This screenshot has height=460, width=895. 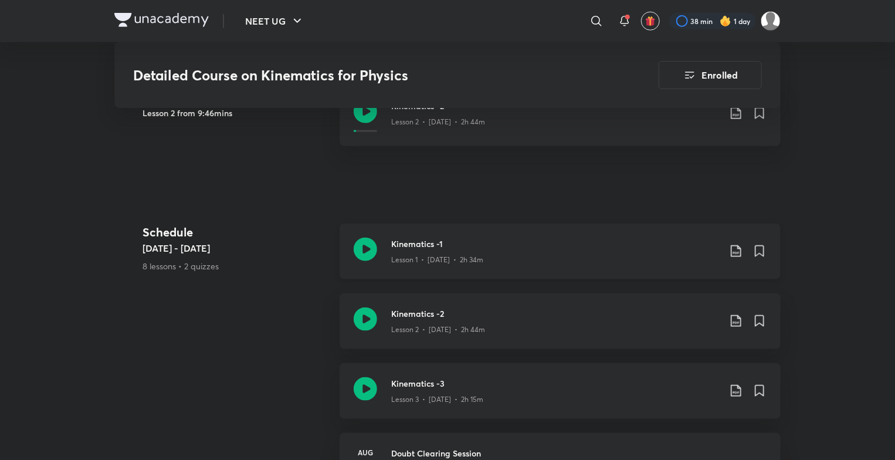 I want to click on p: 8 lessons • 2 quizzes, so click(x=236, y=266).